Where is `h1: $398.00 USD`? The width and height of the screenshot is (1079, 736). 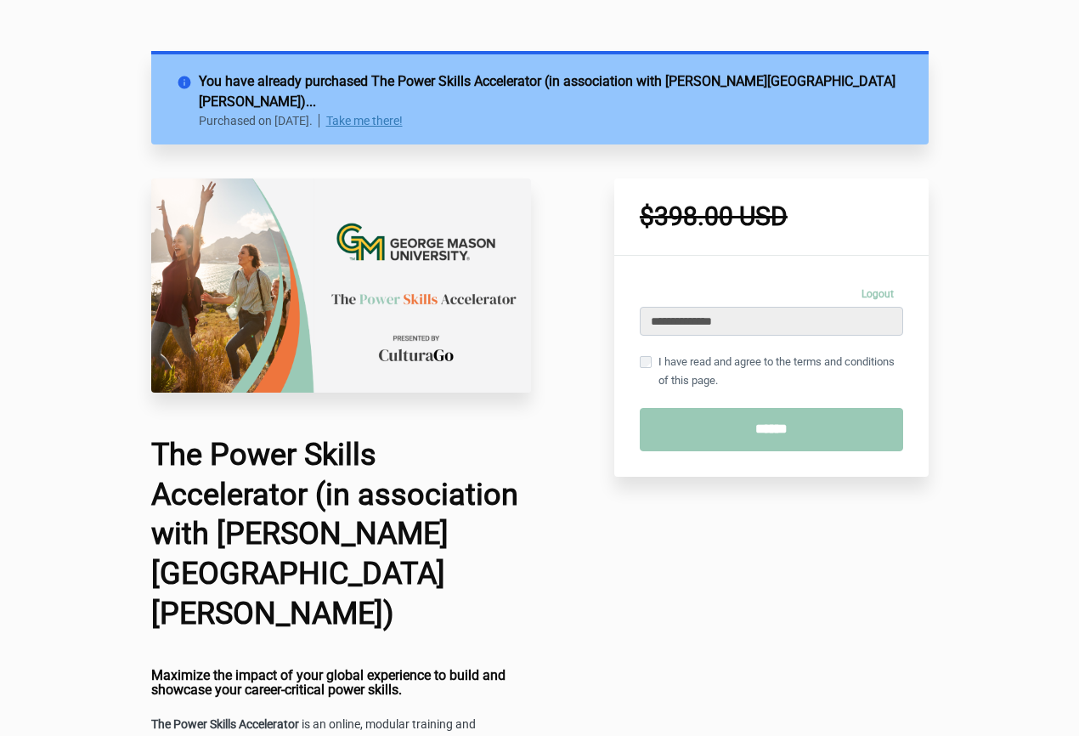
h1: $398.00 USD is located at coordinates (771, 217).